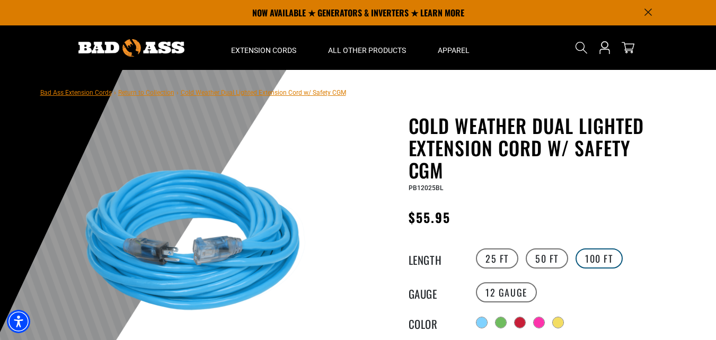 The width and height of the screenshot is (716, 340). Describe the element at coordinates (599, 259) in the screenshot. I see `label: 100 FT` at that location.